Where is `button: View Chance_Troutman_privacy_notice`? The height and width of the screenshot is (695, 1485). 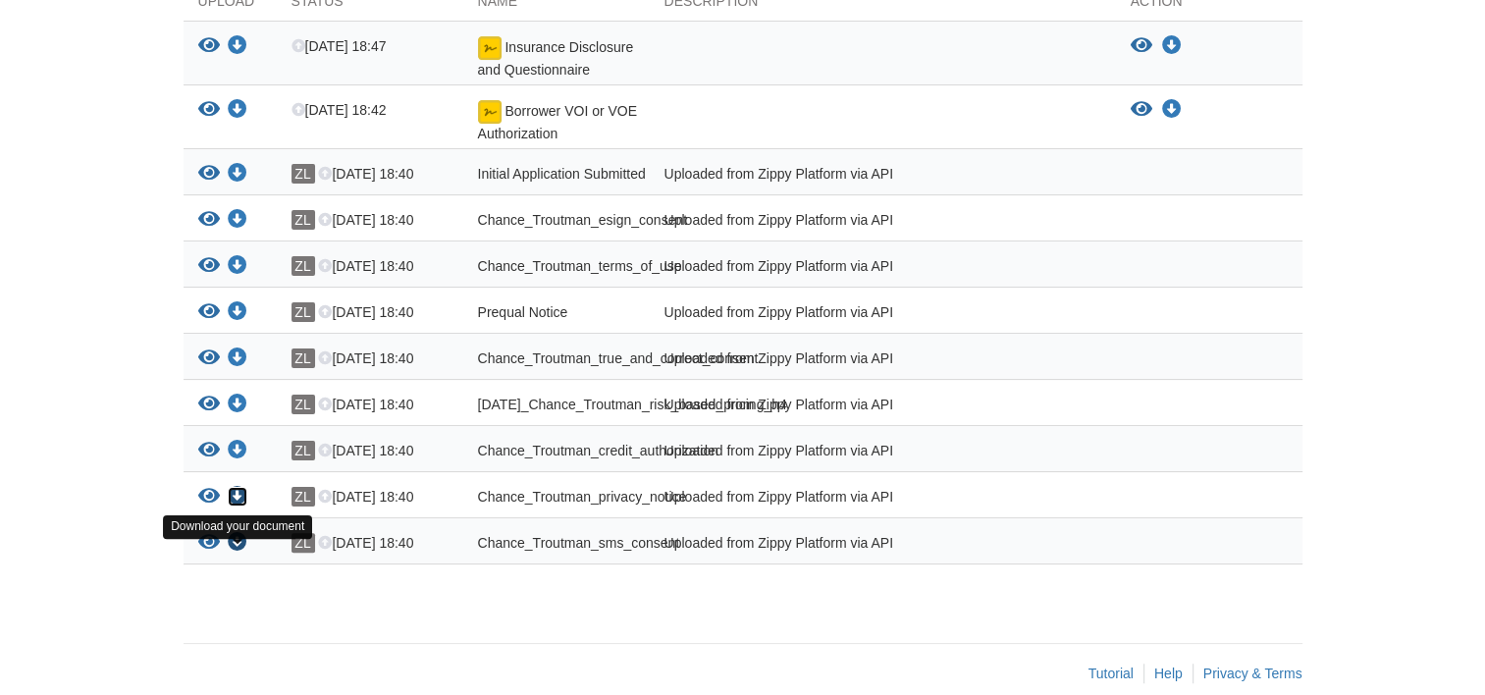
button: View Chance_Troutman_privacy_notice is located at coordinates (209, 497).